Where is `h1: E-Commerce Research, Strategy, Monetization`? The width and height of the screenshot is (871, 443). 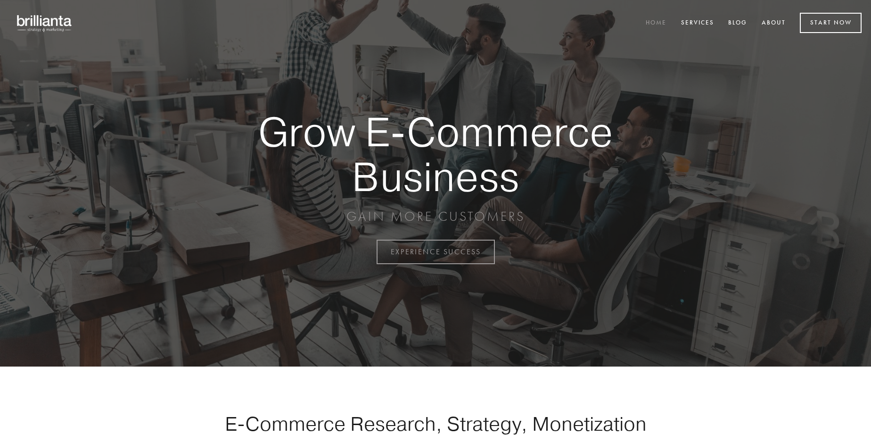 h1: E-Commerce Research, Strategy, Monetization is located at coordinates (435, 423).